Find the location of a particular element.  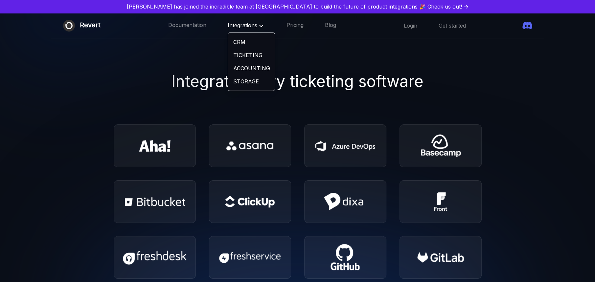

img: Revert logo is located at coordinates (69, 26).